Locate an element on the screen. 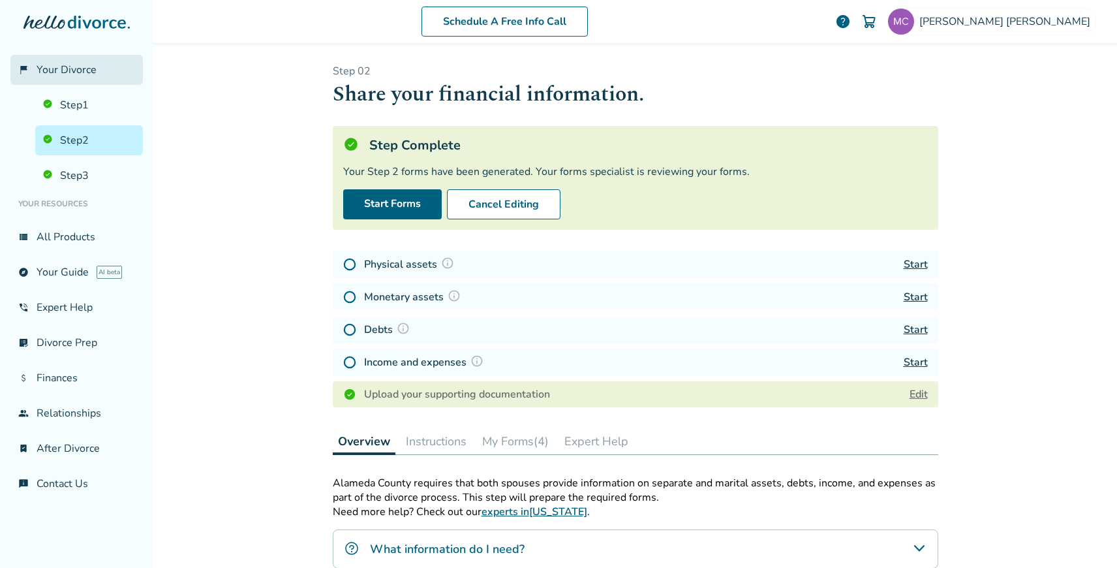  h4: Monetary assets is located at coordinates (414, 297).